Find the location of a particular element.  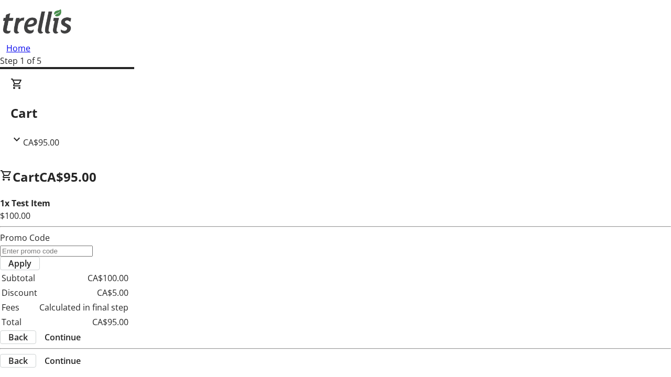

td: Fees is located at coordinates (19, 308).